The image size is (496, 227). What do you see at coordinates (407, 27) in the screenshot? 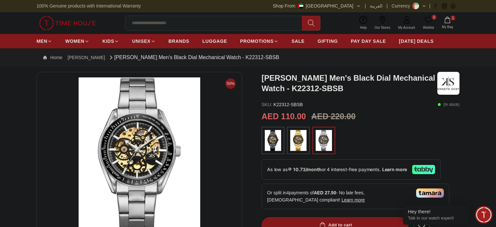
I see `span: My Account` at bounding box center [407, 27].